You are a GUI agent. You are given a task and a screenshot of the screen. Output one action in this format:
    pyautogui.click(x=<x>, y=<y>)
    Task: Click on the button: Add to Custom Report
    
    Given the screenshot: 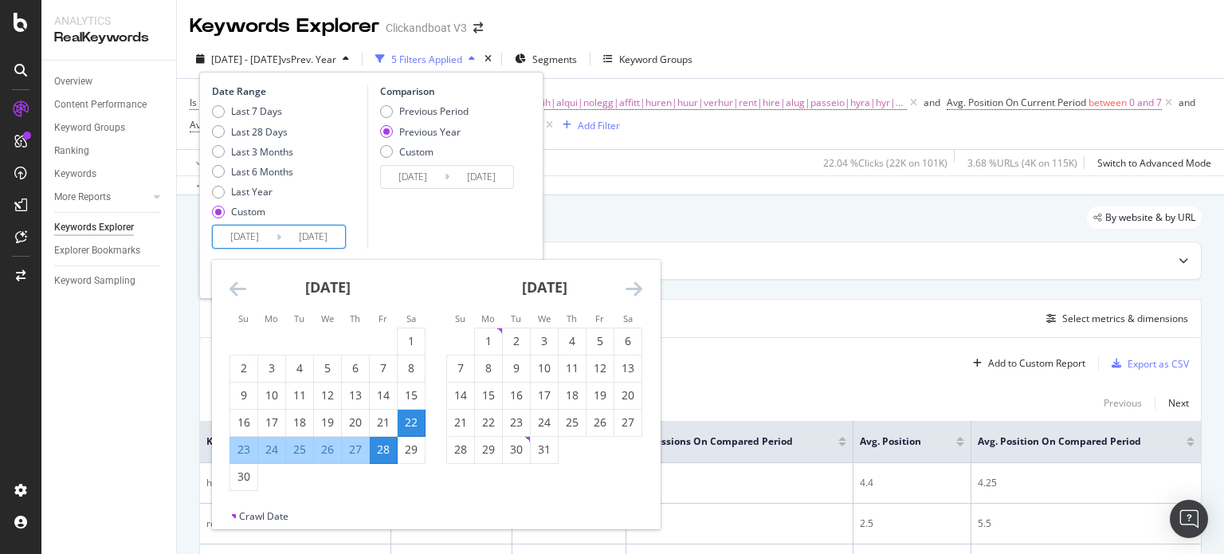 What is the action you would take?
    pyautogui.click(x=1026, y=363)
    